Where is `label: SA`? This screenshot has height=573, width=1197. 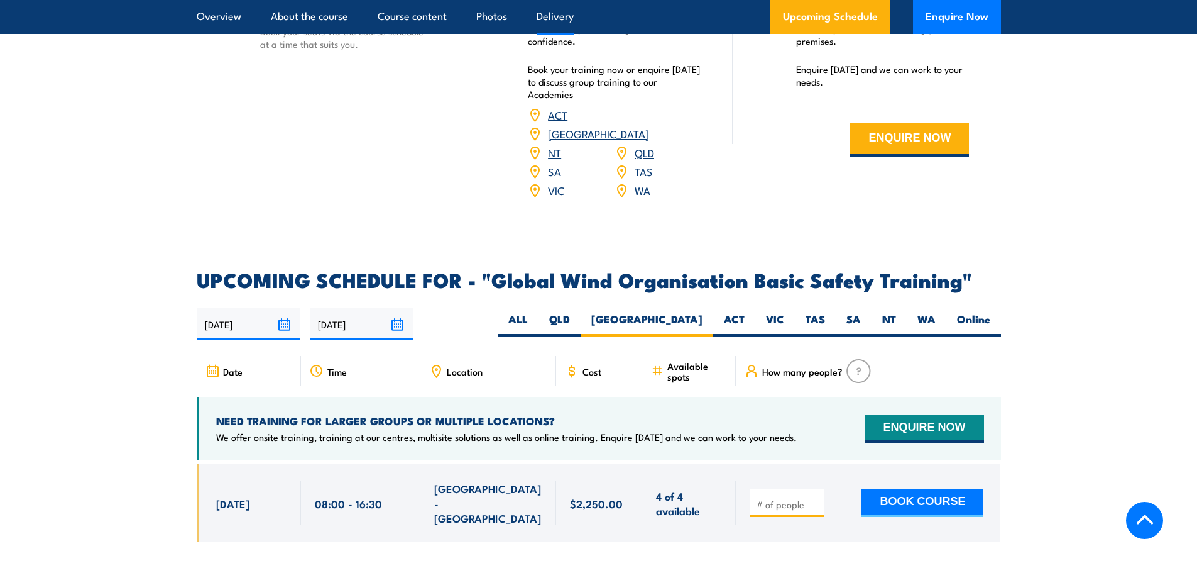 label: SA is located at coordinates (854, 324).